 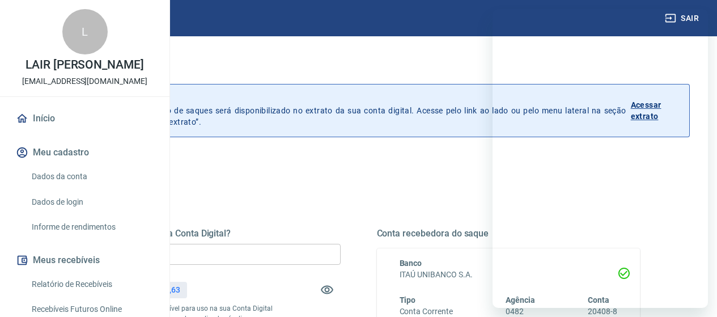 I want to click on h5: Conta recebedora do saque, so click(x=509, y=234).